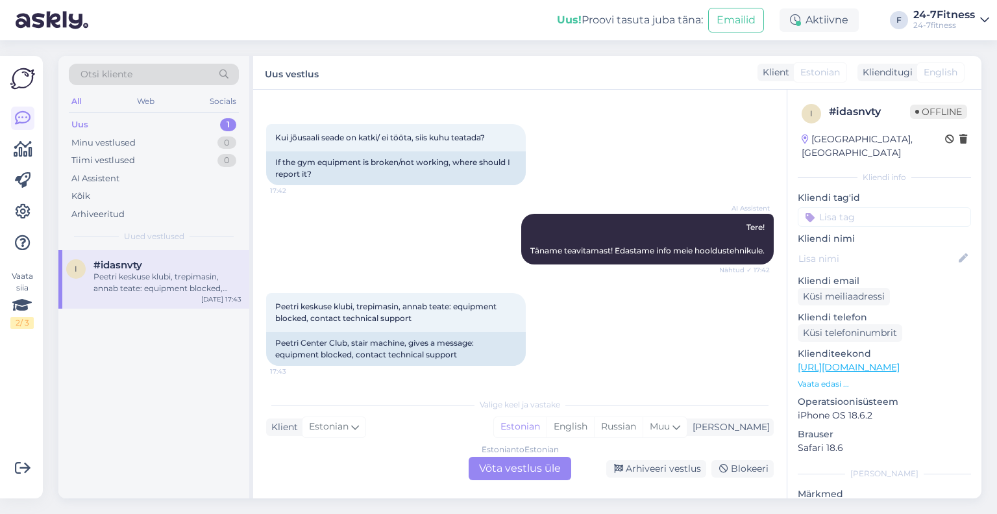  I want to click on div: Võta vestlus üle, so click(520, 468).